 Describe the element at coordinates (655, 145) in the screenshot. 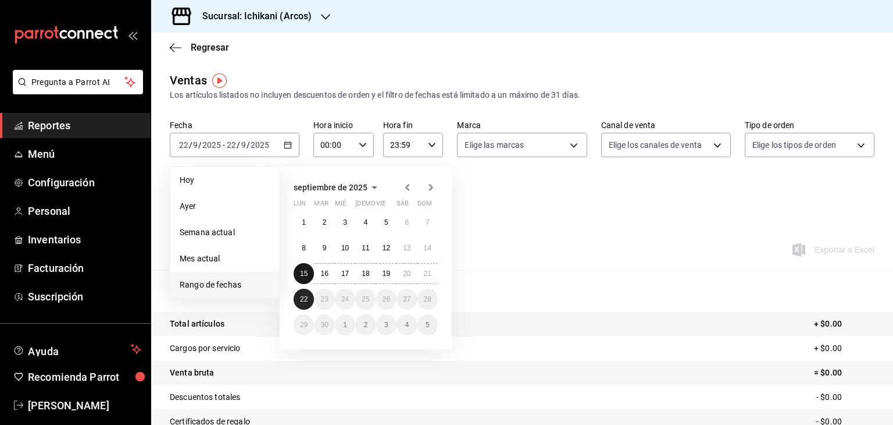

I see `span: Elige los canales de venta` at that location.